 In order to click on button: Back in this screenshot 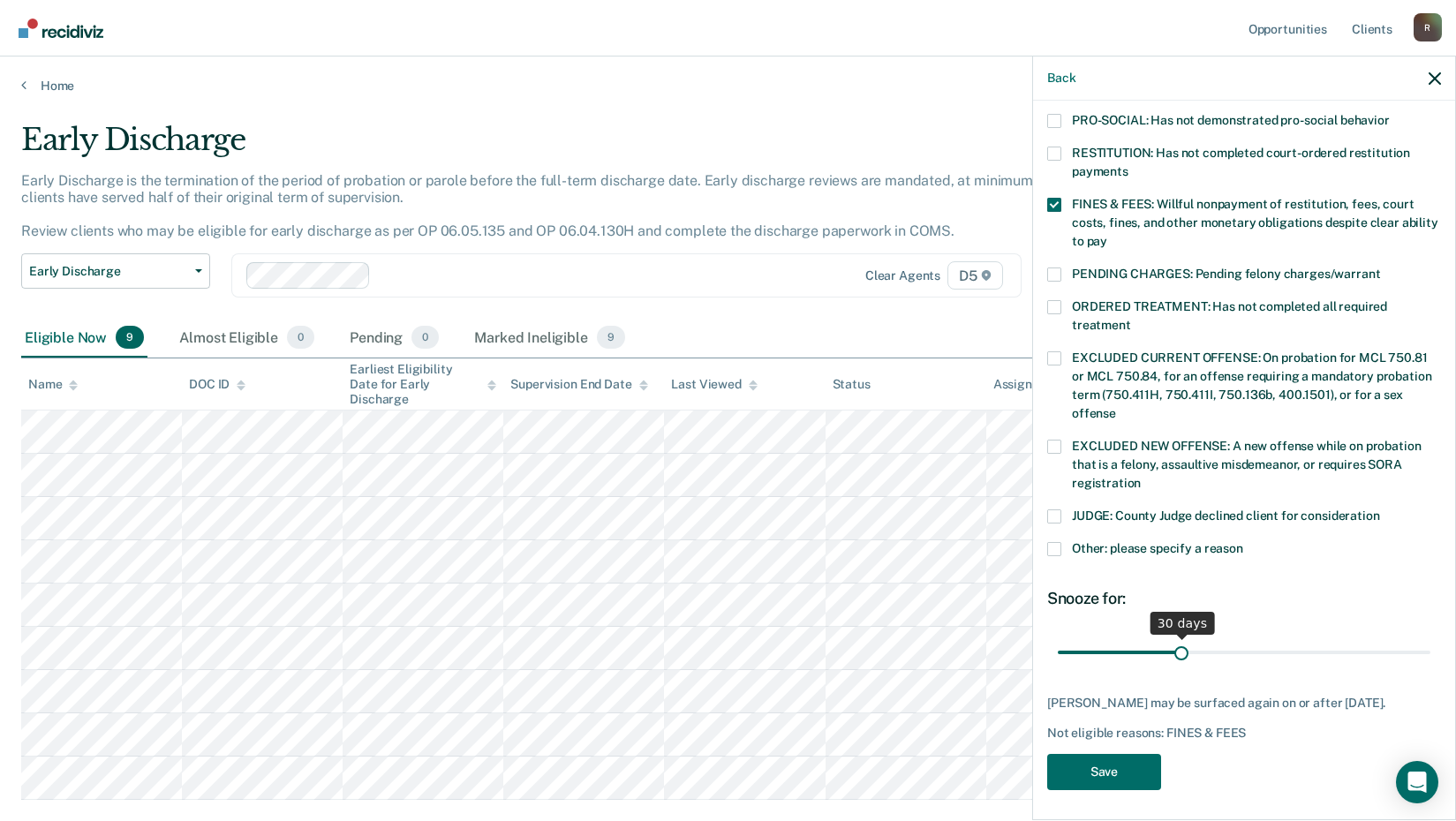, I will do `click(1061, 77)`.